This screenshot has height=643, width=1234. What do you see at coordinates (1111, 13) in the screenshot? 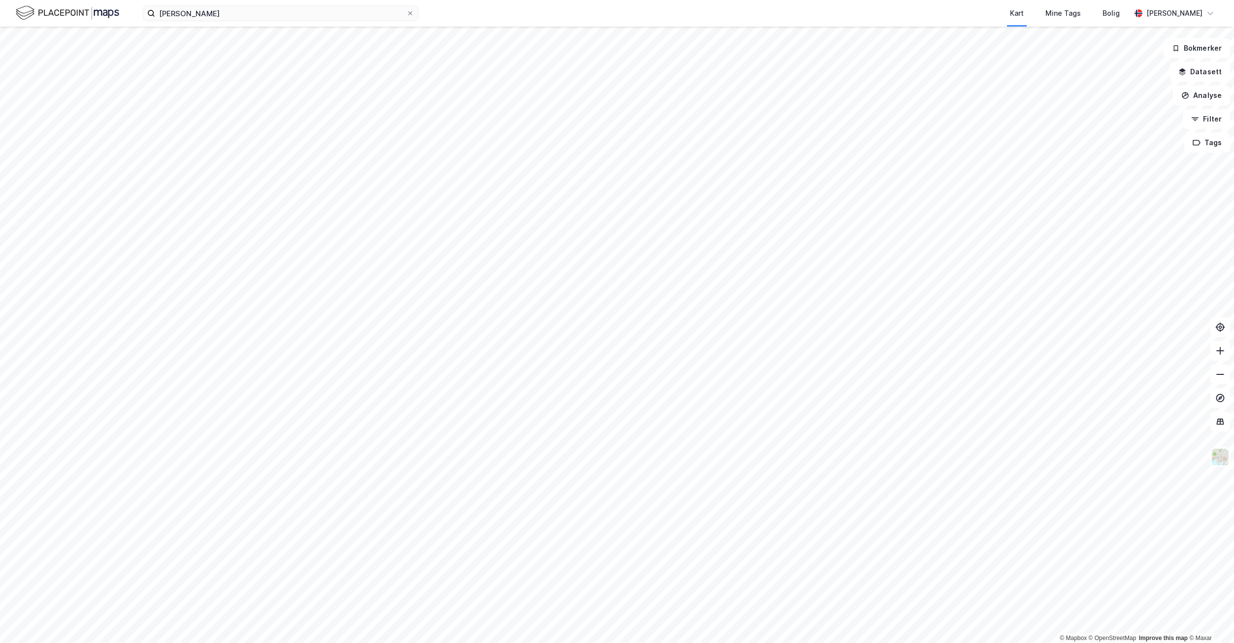
I see `div: Bolig` at bounding box center [1111, 13].